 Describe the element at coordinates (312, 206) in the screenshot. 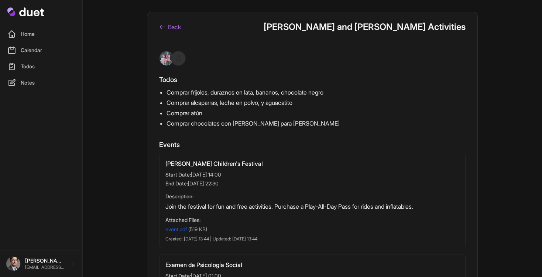

I see `div: Join the festival for fun and free activities. Purchase a Play-All-Day Pass for rides and inflata...` at that location.